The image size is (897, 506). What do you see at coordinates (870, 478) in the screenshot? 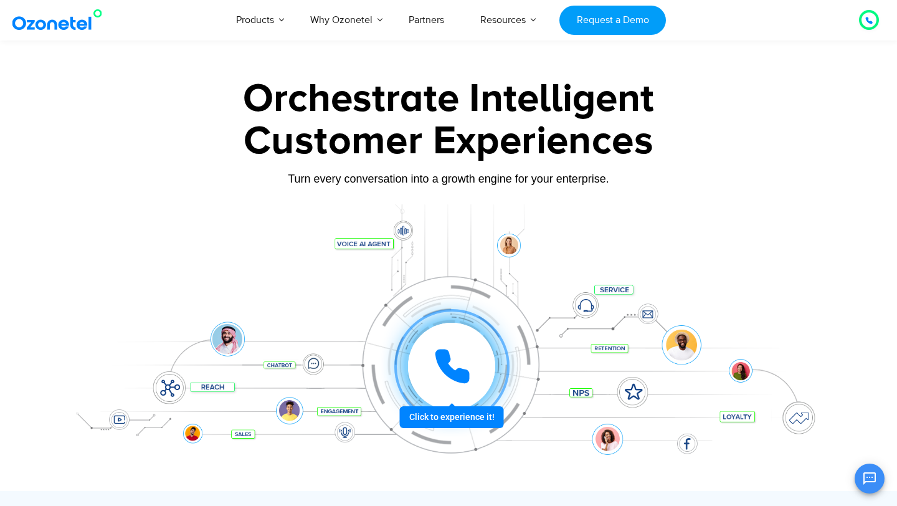
I see `button: Open chat` at bounding box center [870, 478].